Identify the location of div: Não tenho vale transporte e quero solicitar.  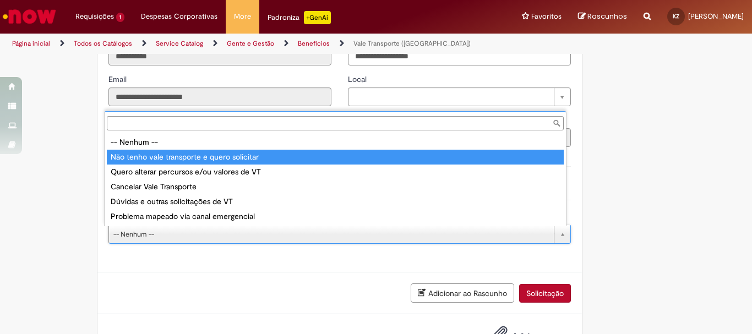
(335, 157).